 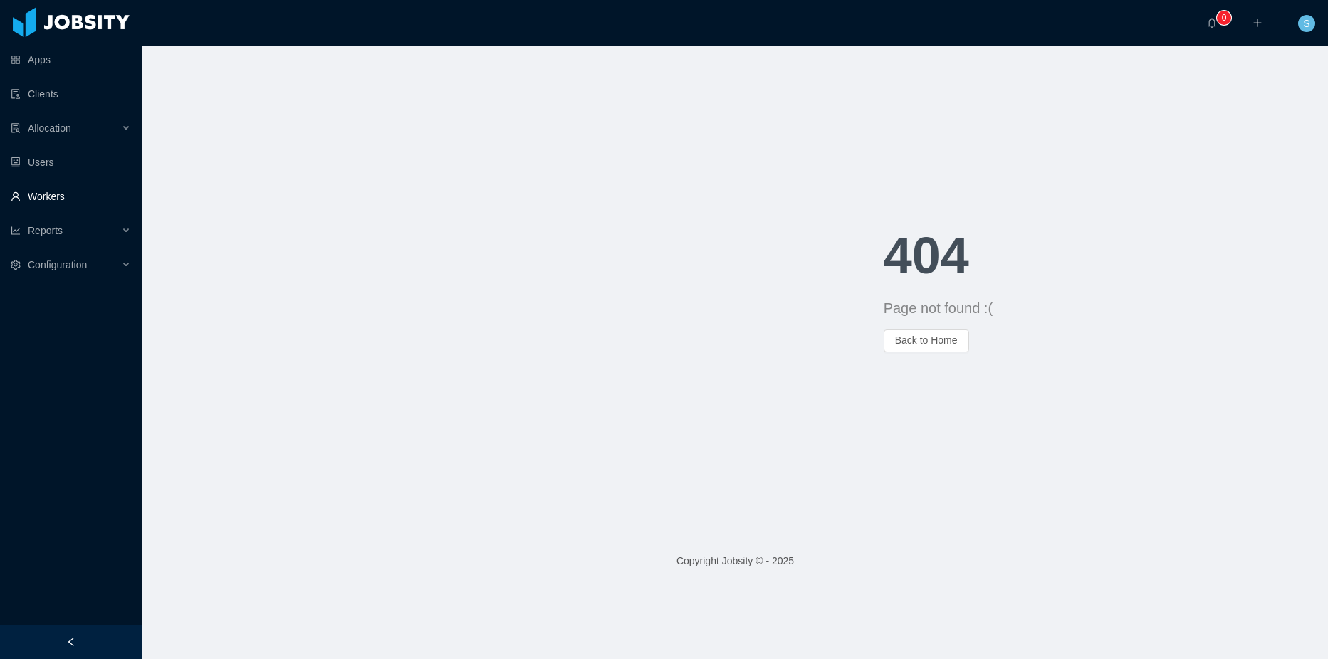 I want to click on footer: Copyright Jobsity © - 2025, so click(x=735, y=561).